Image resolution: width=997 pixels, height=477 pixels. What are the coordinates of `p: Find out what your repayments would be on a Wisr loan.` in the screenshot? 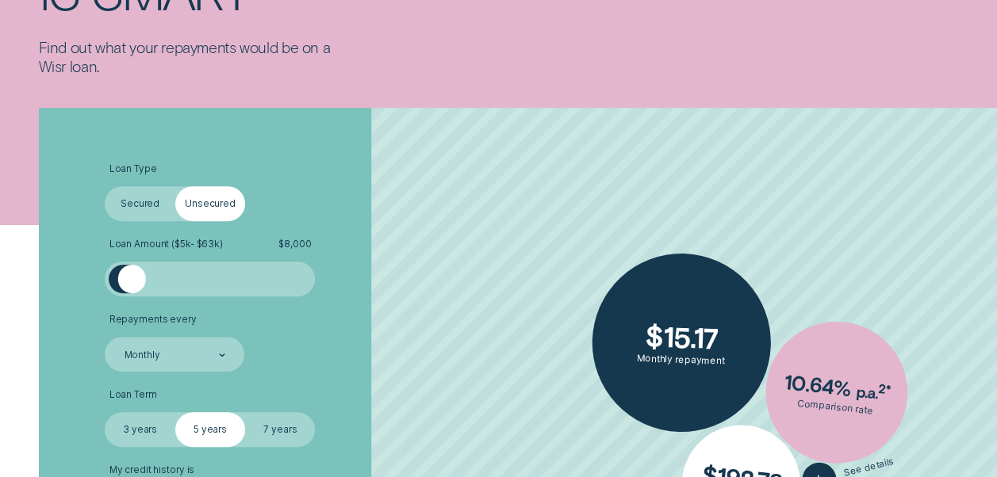 It's located at (190, 57).